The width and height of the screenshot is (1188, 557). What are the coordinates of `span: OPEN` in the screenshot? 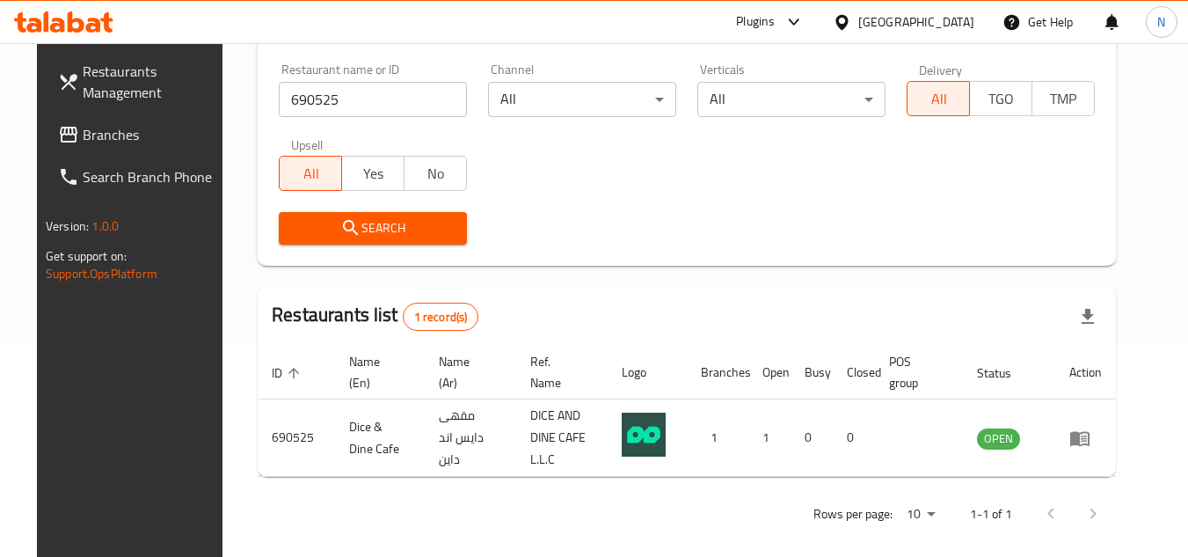 It's located at (998, 438).